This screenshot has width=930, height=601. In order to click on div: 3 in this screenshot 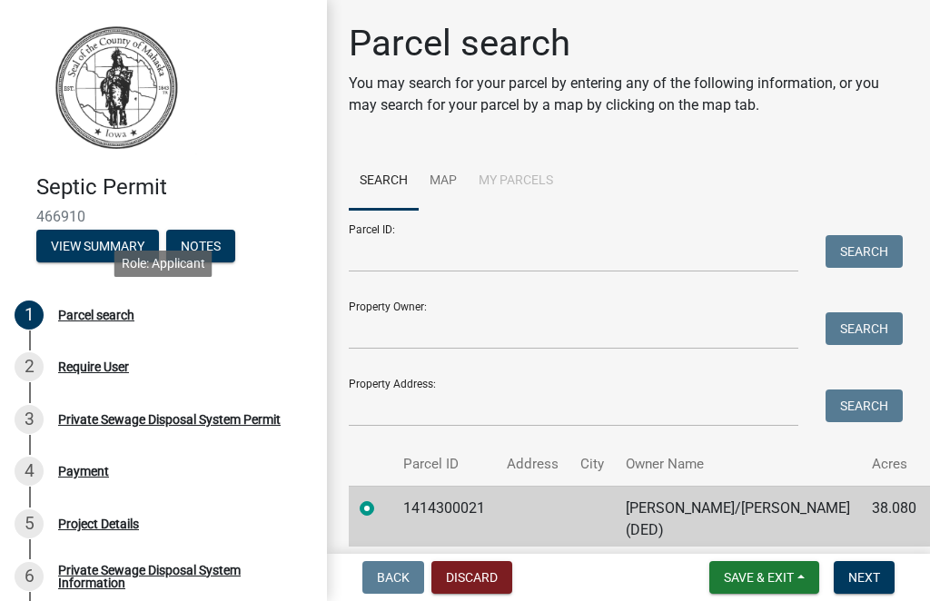, I will do `click(29, 420)`.